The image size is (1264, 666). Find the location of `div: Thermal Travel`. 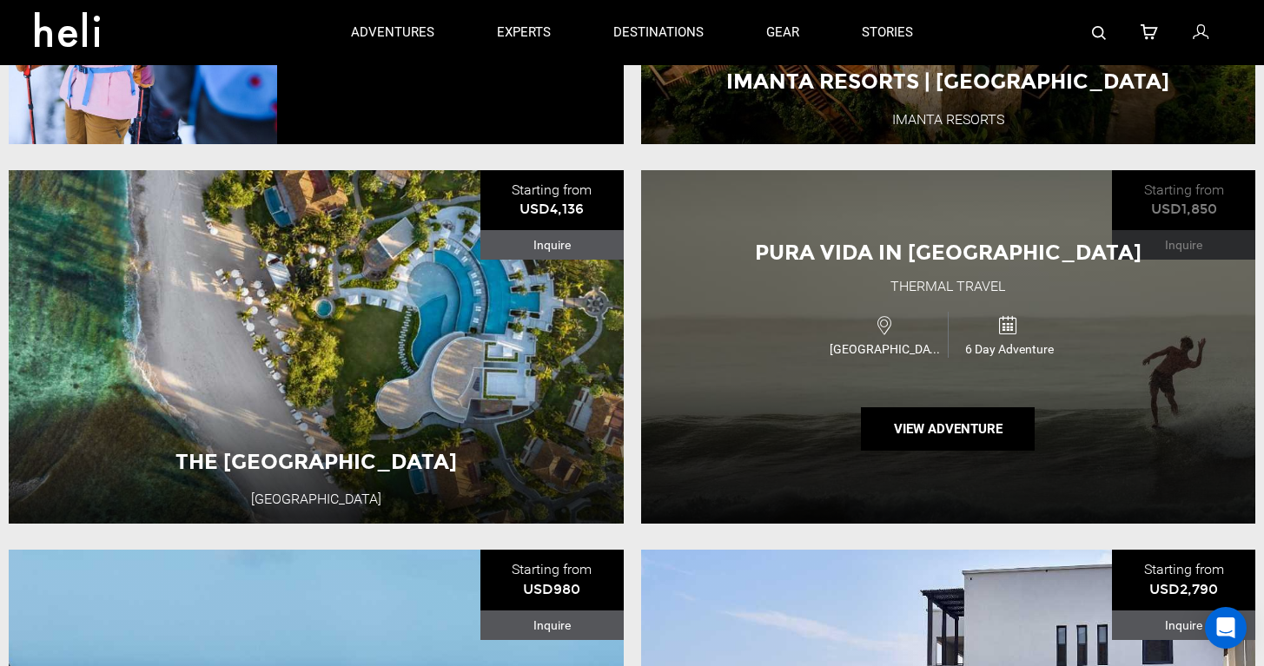

div: Thermal Travel is located at coordinates (948, 287).